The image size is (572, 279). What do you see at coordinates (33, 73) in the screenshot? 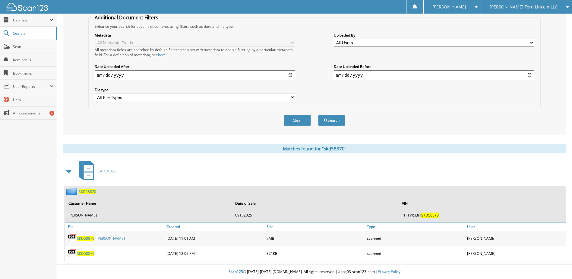
I see `span: Bookmarks` at bounding box center [33, 73].